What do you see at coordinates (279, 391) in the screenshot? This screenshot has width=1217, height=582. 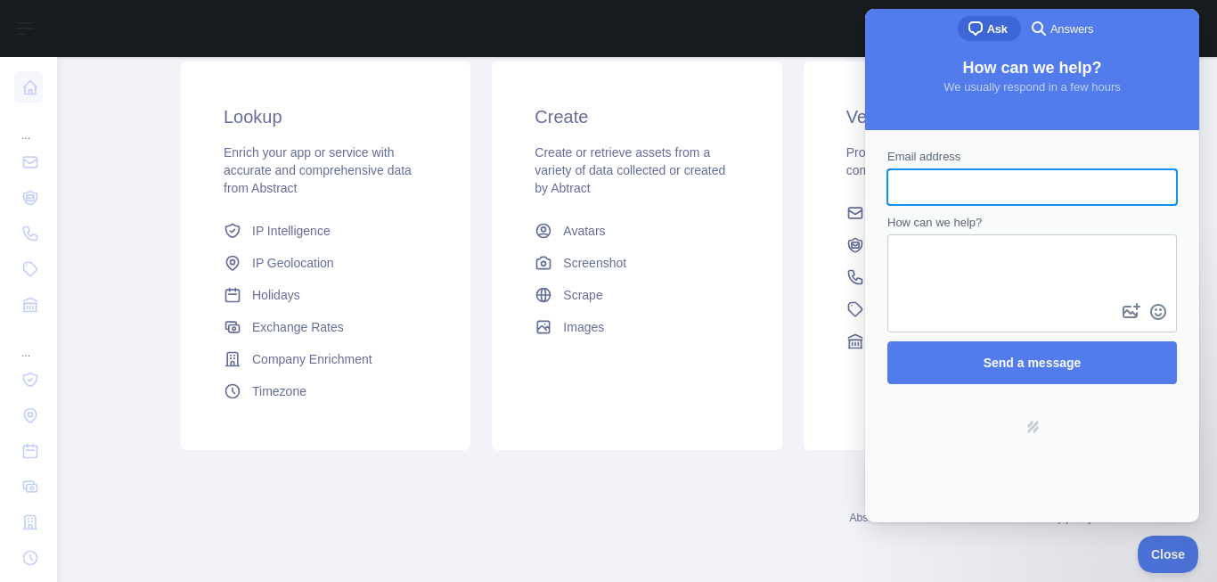 I see `span: Timezone` at bounding box center [279, 391].